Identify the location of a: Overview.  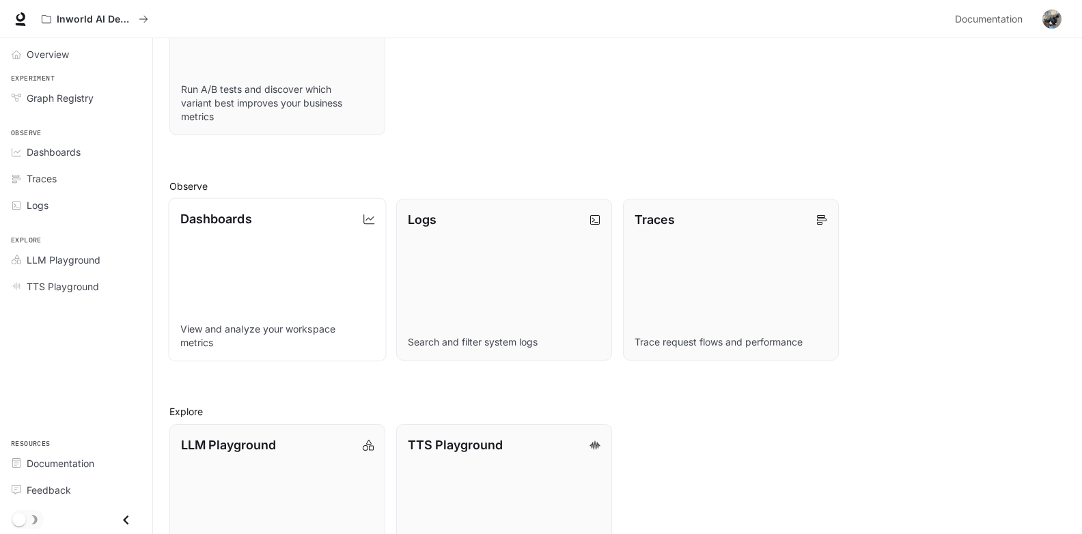
(76, 54).